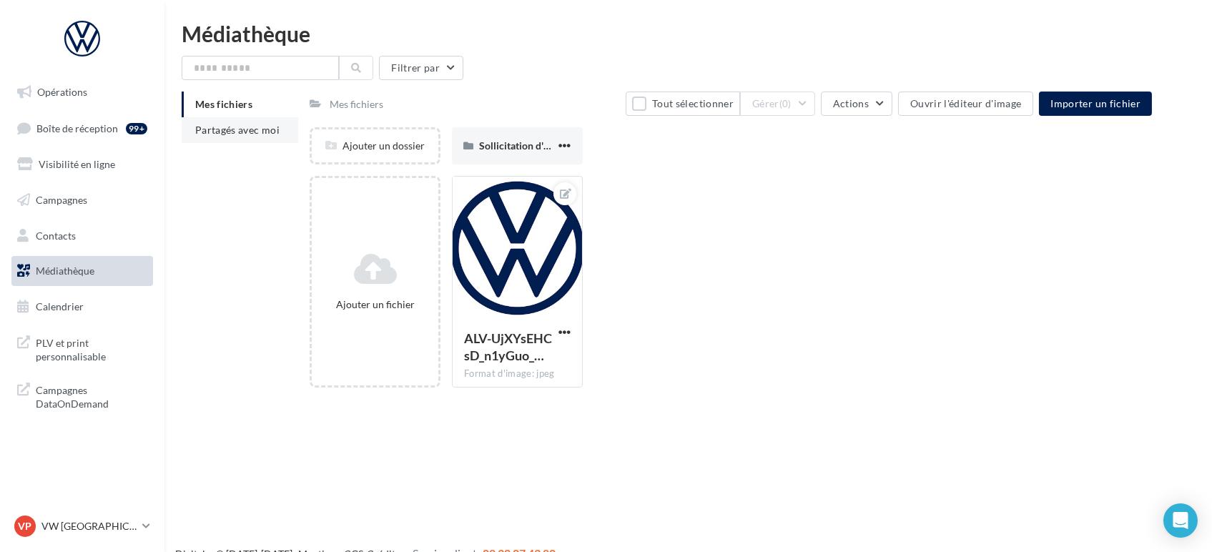 The width and height of the screenshot is (1212, 552). Describe the element at coordinates (25, 526) in the screenshot. I see `span: VP` at that location.